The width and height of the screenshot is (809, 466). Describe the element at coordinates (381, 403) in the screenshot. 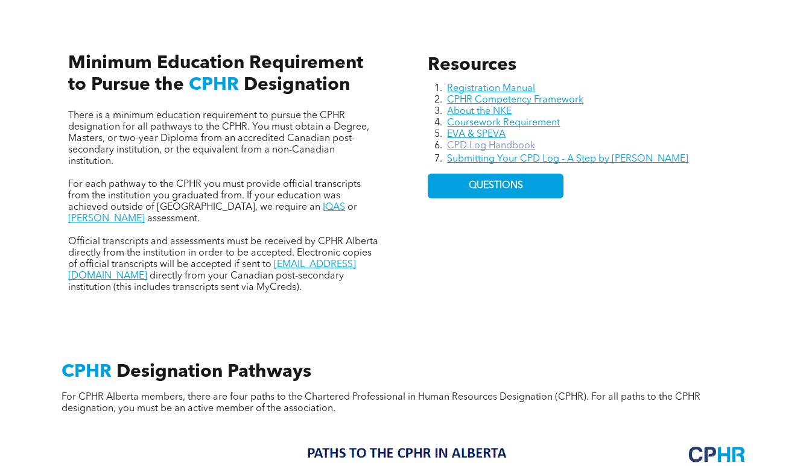

I see `span: For CPHR Alberta members, there are four paths to the Chartered Professional in Human Resources D...` at that location.